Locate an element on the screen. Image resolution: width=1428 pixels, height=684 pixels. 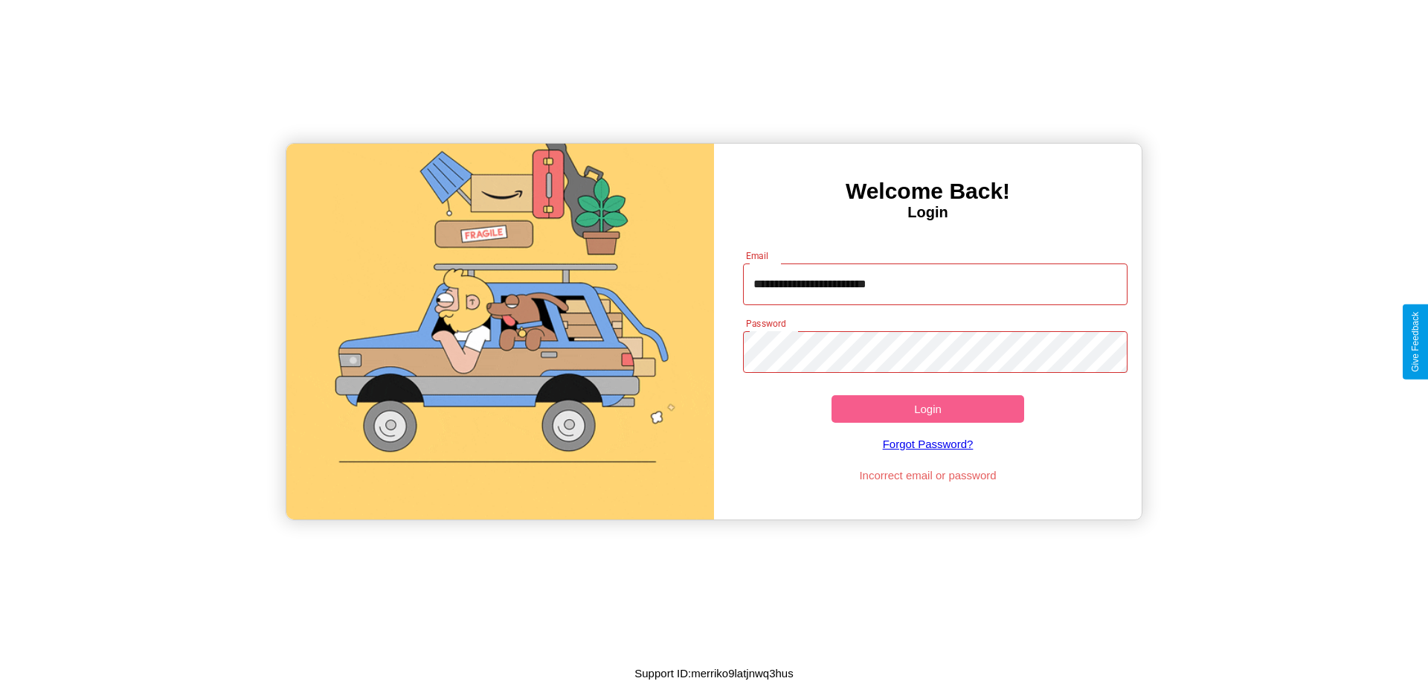
div: Give Feedback is located at coordinates (1416, 341).